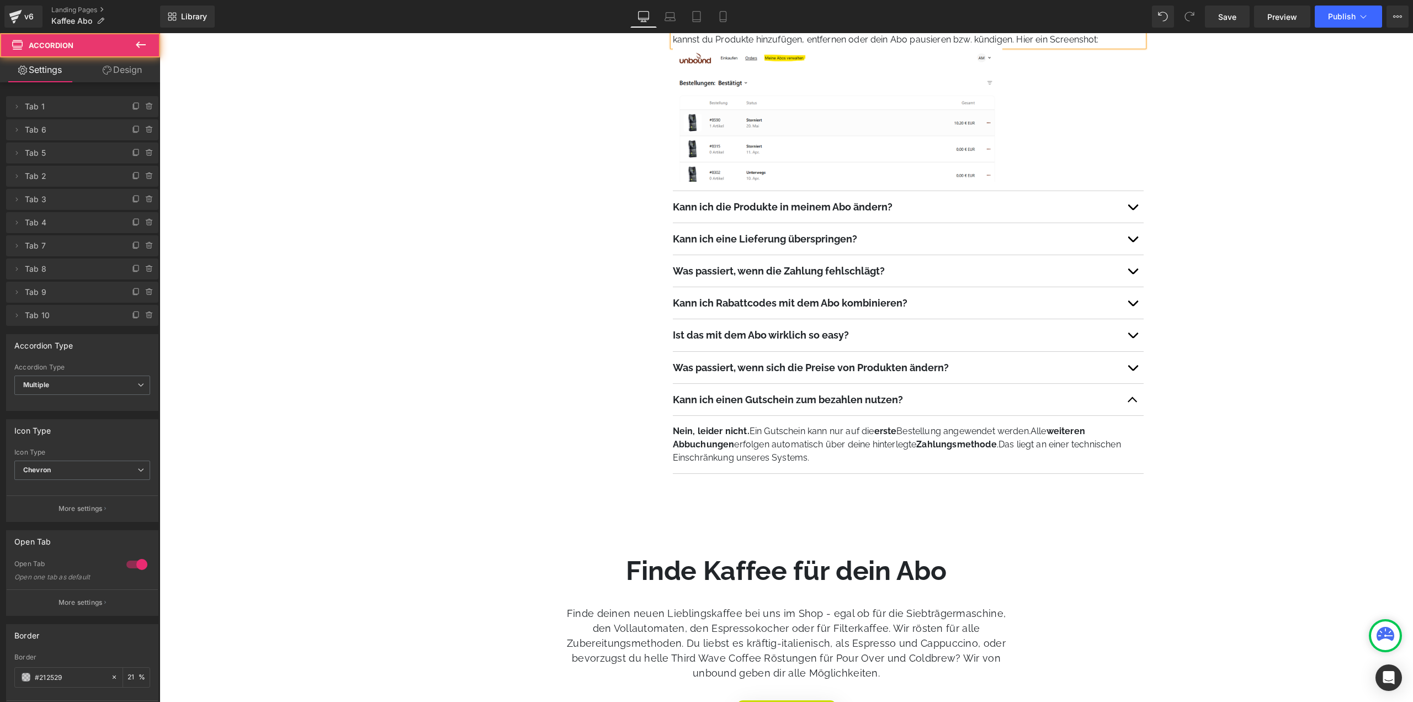 Image resolution: width=1413 pixels, height=702 pixels. I want to click on strong: Ist das mit dem Abo wirklich so easy?, so click(601, 301).